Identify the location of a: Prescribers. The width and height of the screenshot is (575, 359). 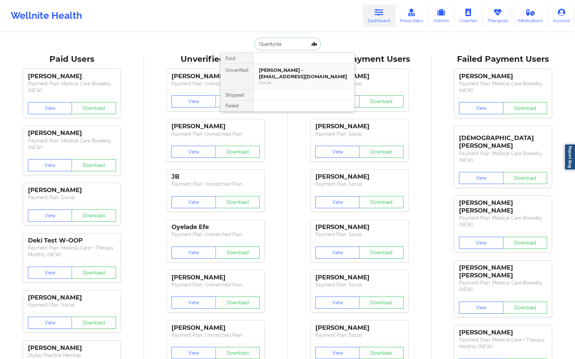
(412, 16).